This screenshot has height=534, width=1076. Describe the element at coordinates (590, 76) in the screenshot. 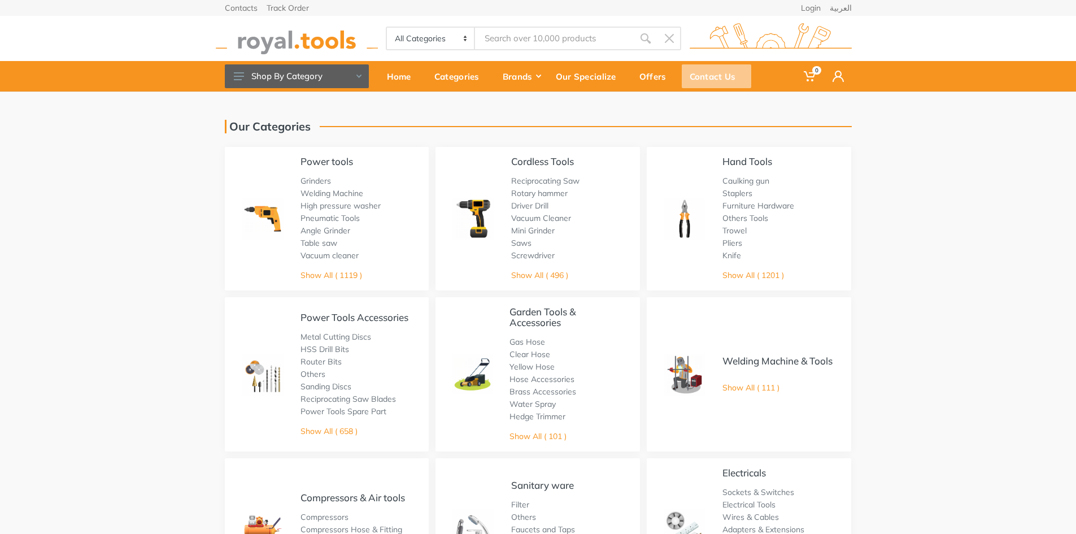

I see `a: Our Specialize` at that location.